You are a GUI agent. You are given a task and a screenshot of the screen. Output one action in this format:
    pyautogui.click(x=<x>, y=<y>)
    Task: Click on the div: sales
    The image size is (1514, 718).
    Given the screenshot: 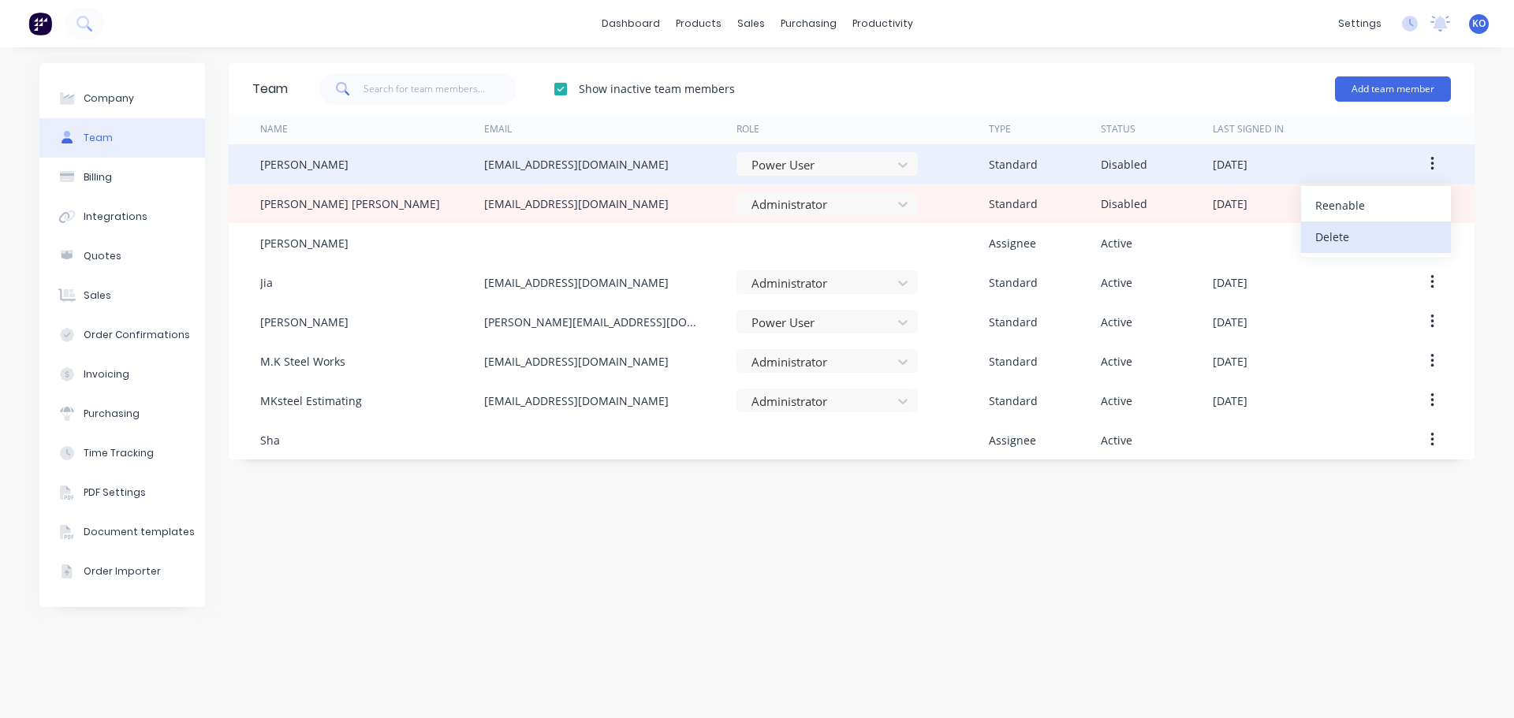 What is the action you would take?
    pyautogui.click(x=750, y=24)
    